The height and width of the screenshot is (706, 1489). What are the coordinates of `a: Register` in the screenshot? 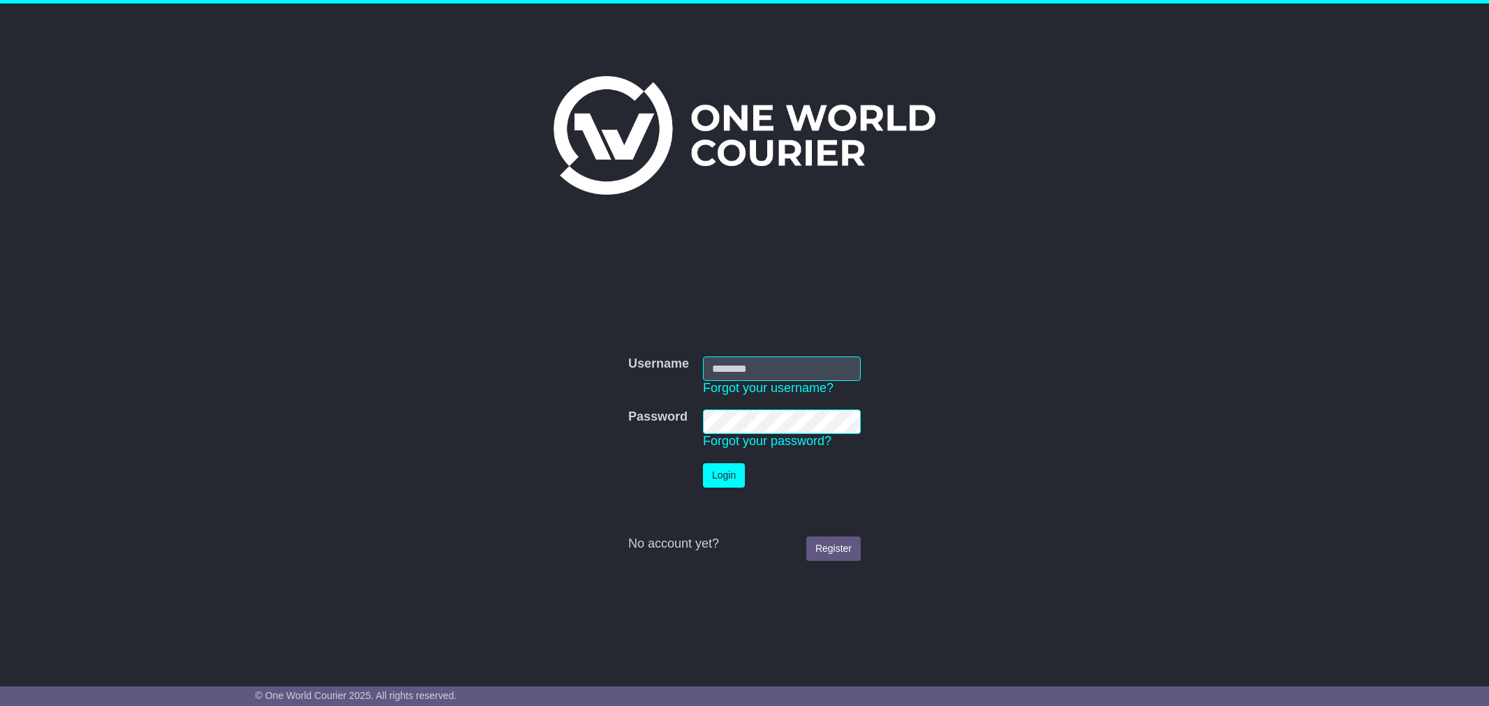 It's located at (833, 549).